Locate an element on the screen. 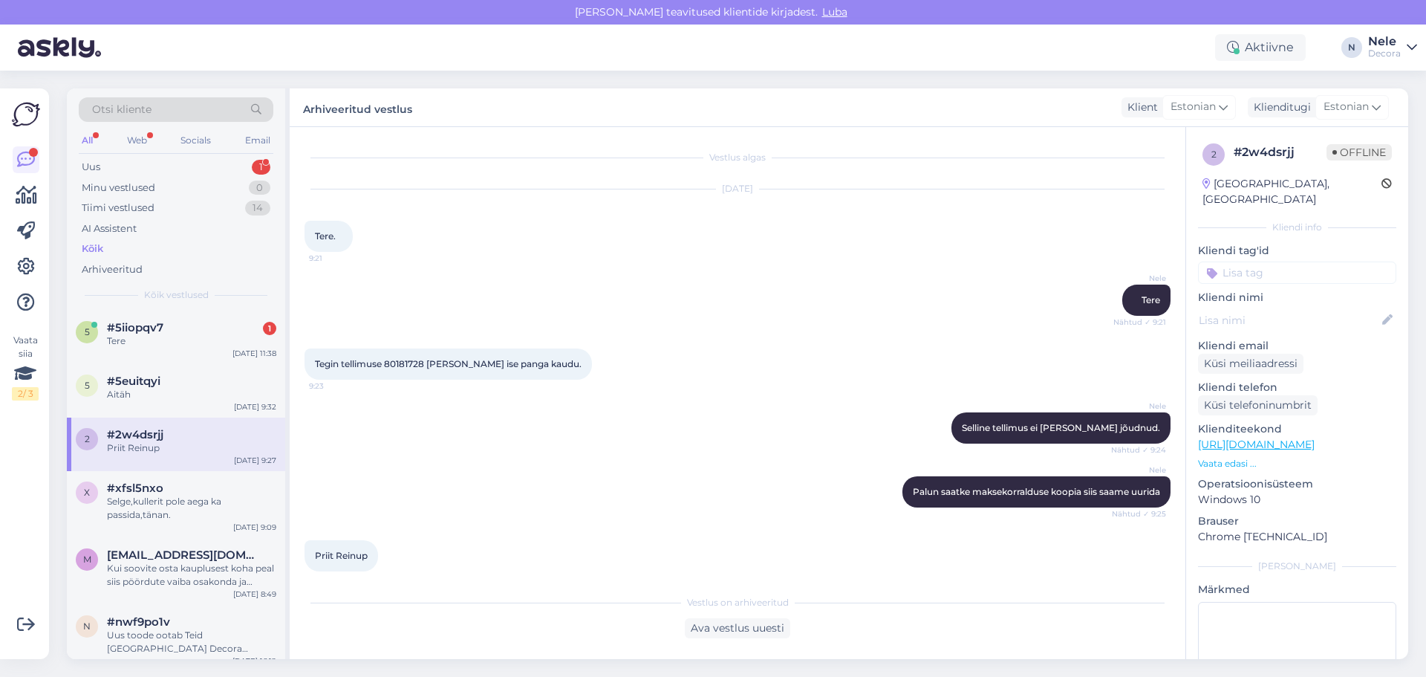 The image size is (1426, 677). p: Kliendi tag'id is located at coordinates (1297, 250).